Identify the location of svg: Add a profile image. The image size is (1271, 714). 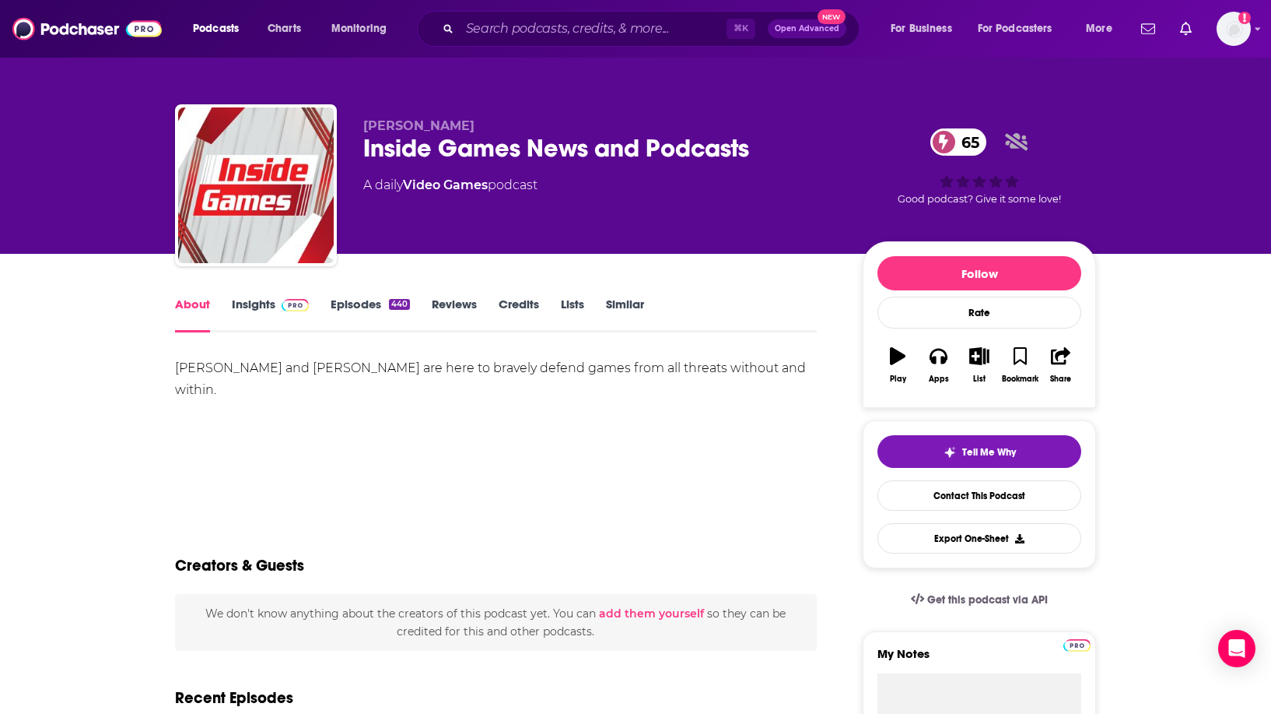
(1245, 18).